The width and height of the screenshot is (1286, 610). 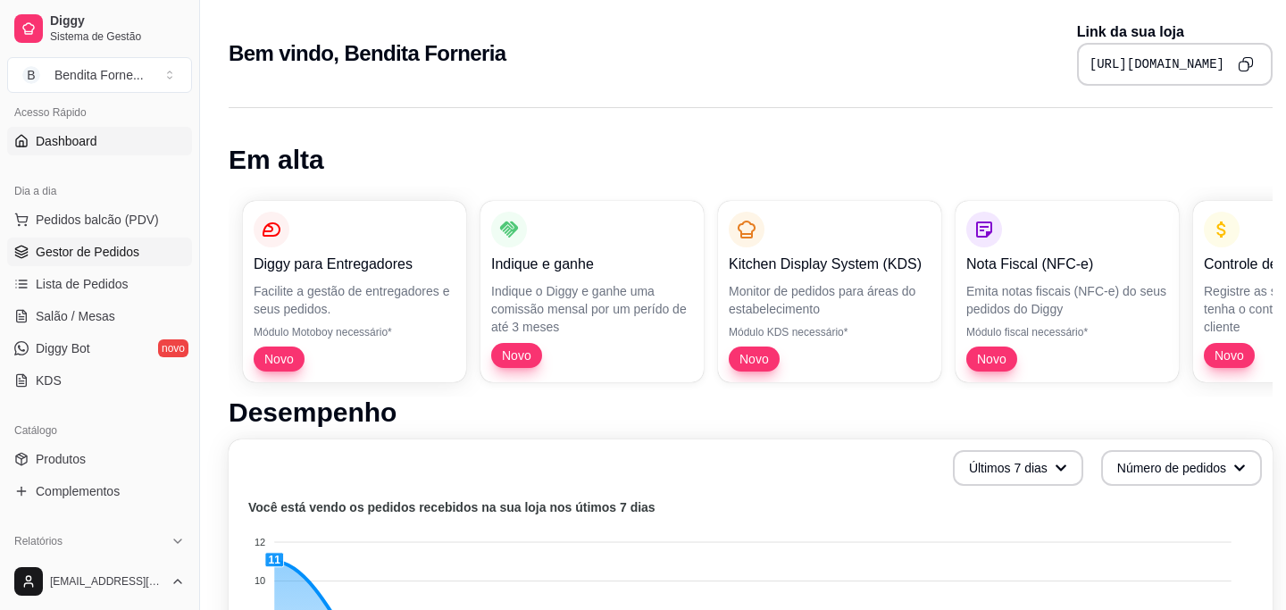 I want to click on span: Lista de Pedidos, so click(x=82, y=284).